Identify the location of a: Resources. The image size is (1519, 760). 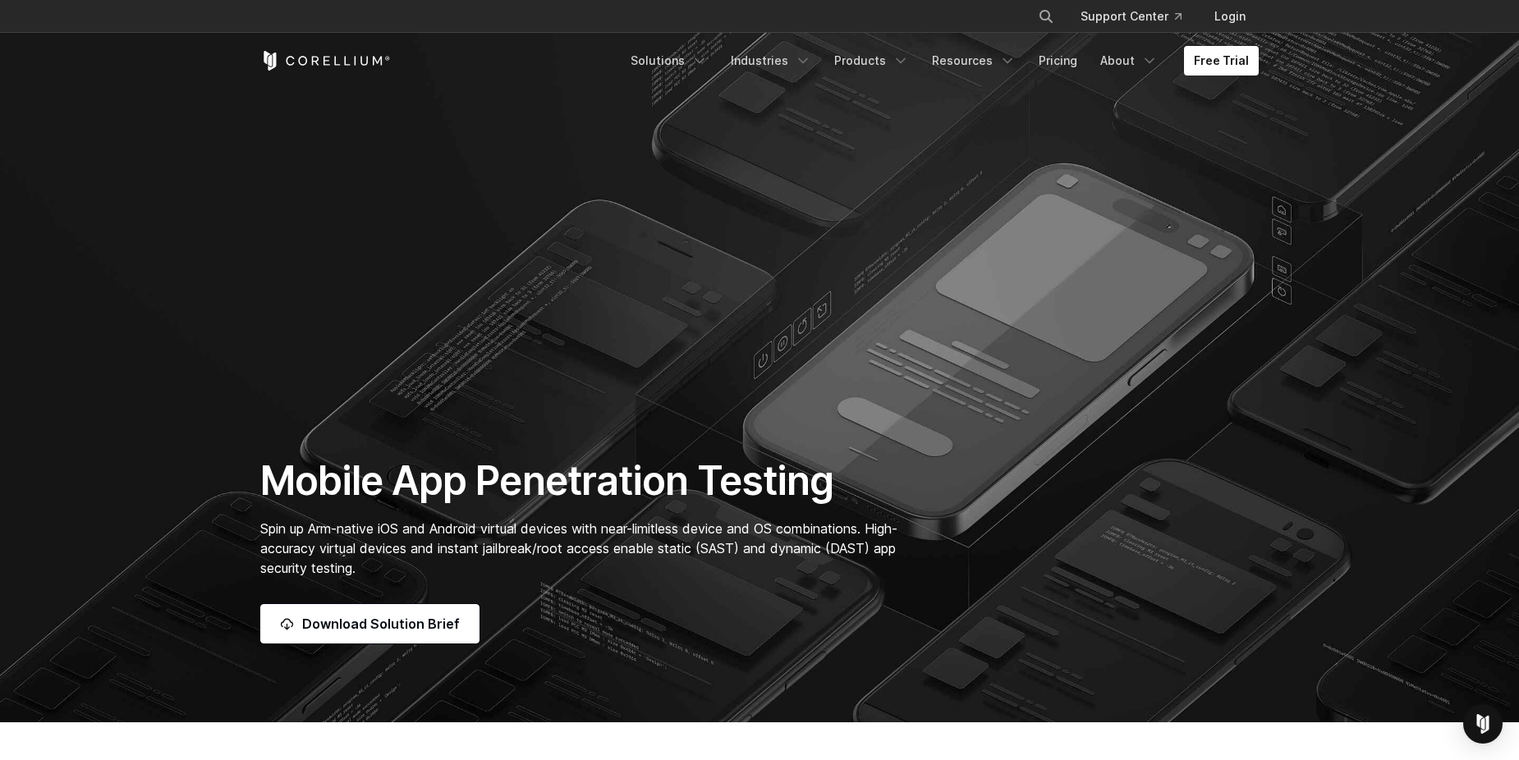
(974, 61).